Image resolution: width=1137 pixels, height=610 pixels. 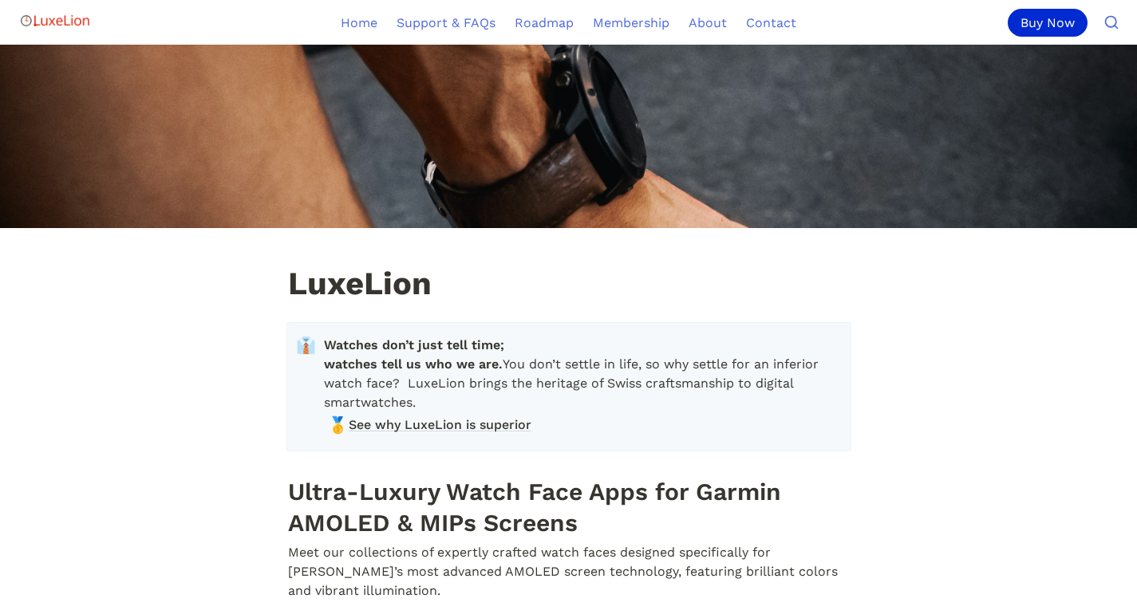 What do you see at coordinates (1047, 22) in the screenshot?
I see `div: Buy Now` at bounding box center [1047, 22].